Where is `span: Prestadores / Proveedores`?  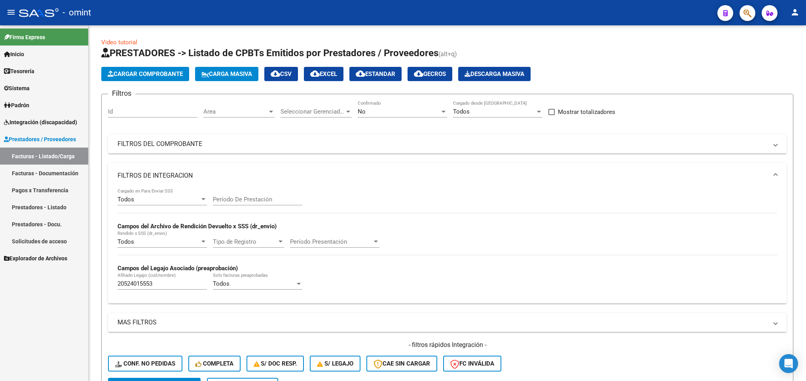 span: Prestadores / Proveedores is located at coordinates (40, 139).